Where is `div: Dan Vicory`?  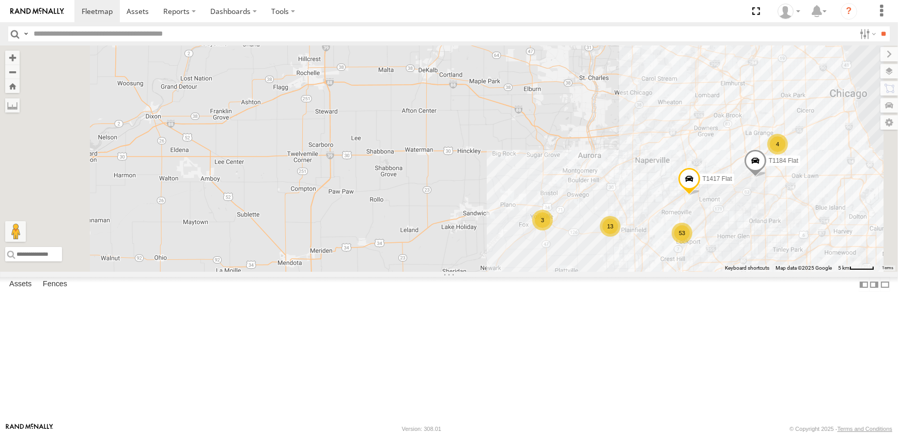
div: Dan Vicory is located at coordinates (789, 11).